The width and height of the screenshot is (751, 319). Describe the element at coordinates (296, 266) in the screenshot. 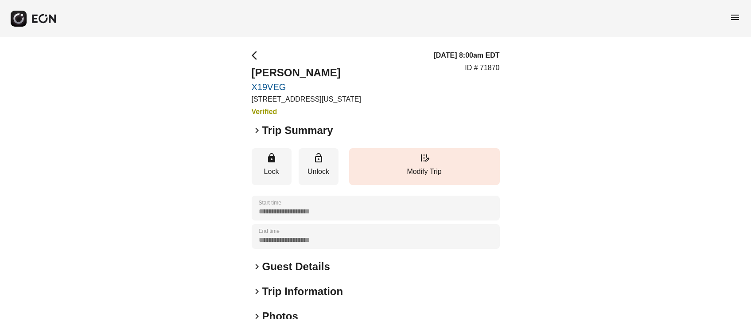

I see `h2: Guest Details` at that location.